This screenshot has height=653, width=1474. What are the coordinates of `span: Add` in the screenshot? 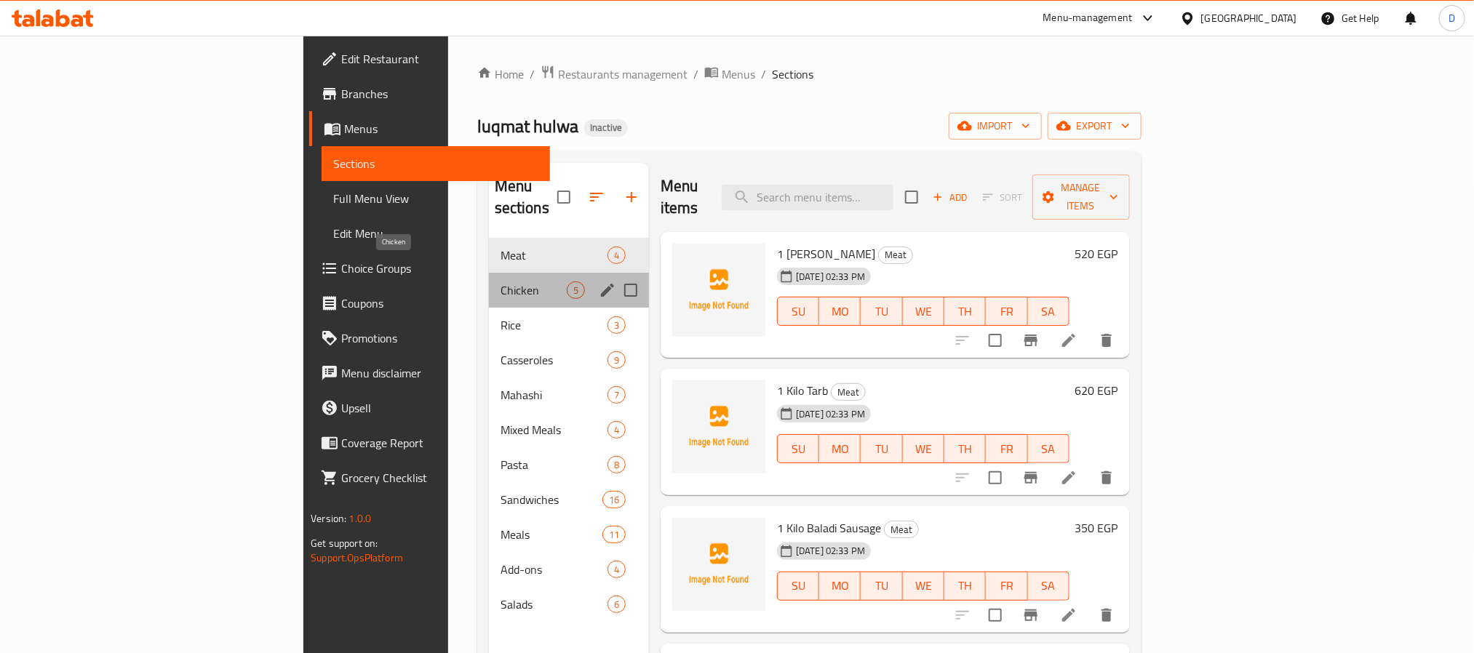 It's located at (950, 197).